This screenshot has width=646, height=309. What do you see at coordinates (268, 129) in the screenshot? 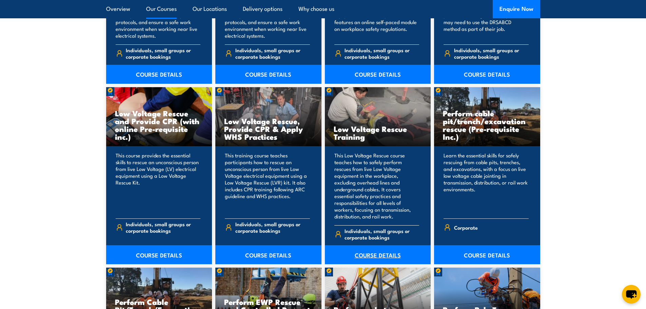
I see `h3: Low Voltage Rescue, Provide CPR & Apply WHS Practices` at bounding box center [268, 129].